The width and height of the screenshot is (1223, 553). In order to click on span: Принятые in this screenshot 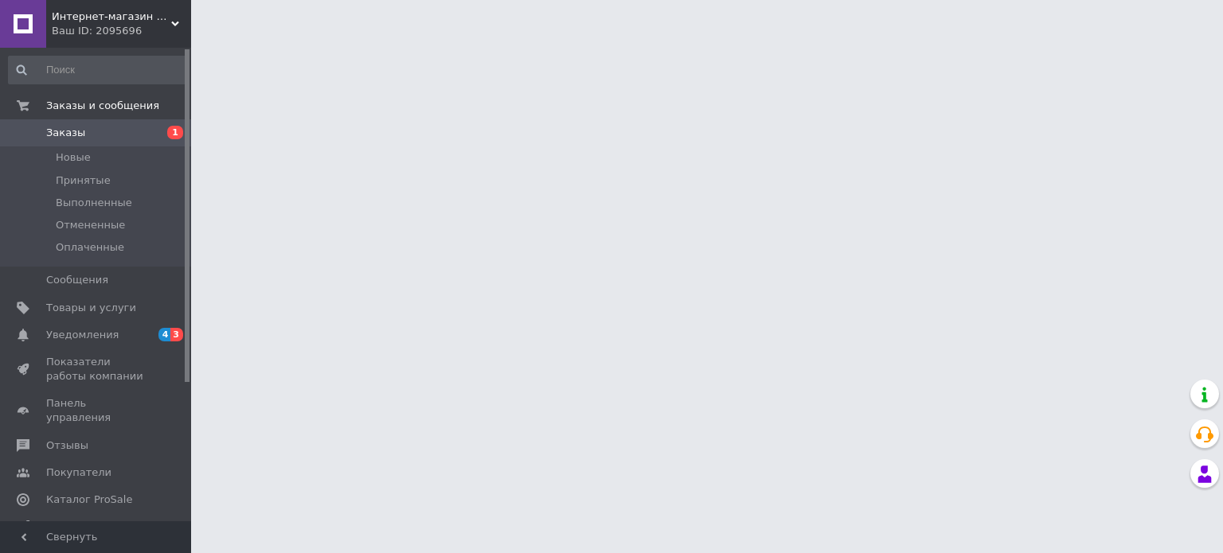, I will do `click(83, 181)`.